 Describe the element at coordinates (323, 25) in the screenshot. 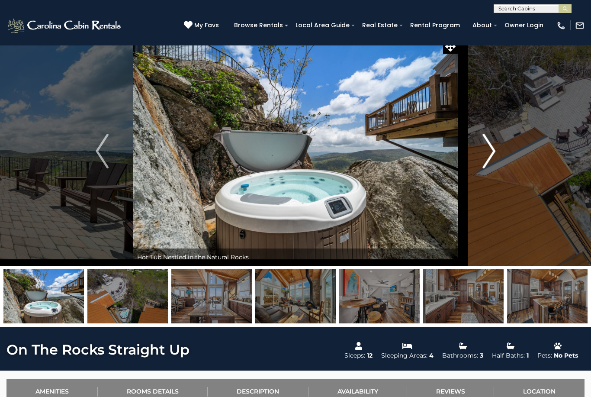

I see `a: Local Area Guide` at that location.